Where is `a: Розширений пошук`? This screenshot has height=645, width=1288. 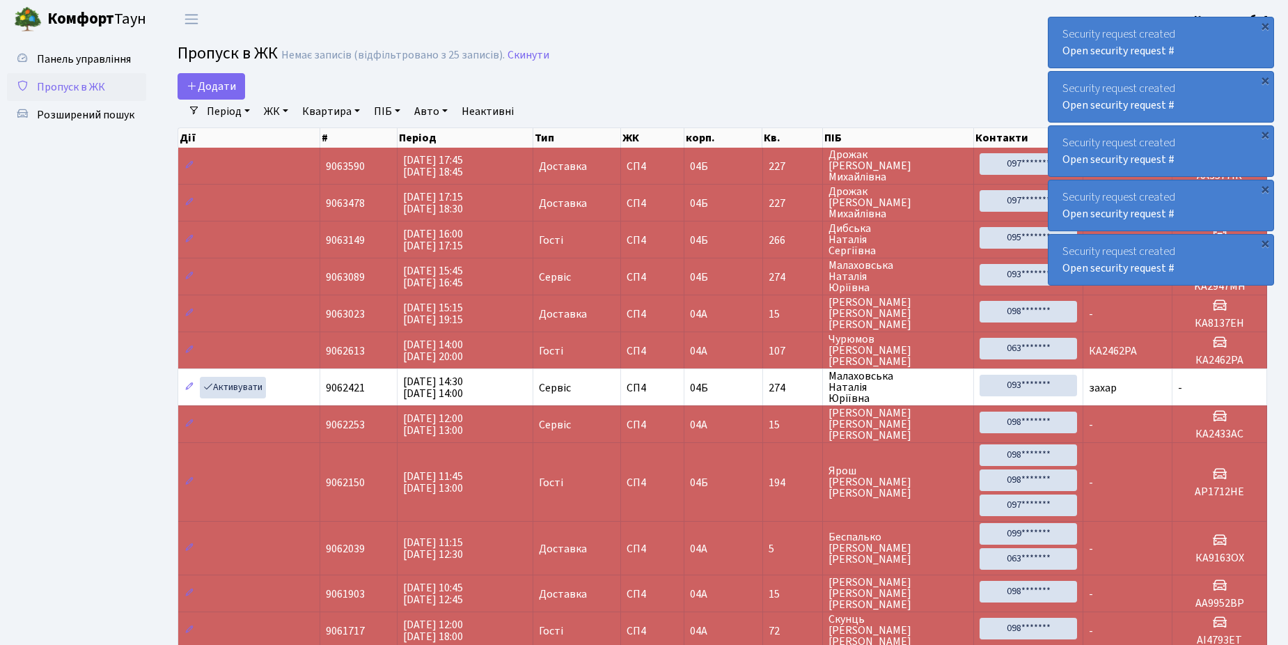 a: Розширений пошук is located at coordinates (77, 115).